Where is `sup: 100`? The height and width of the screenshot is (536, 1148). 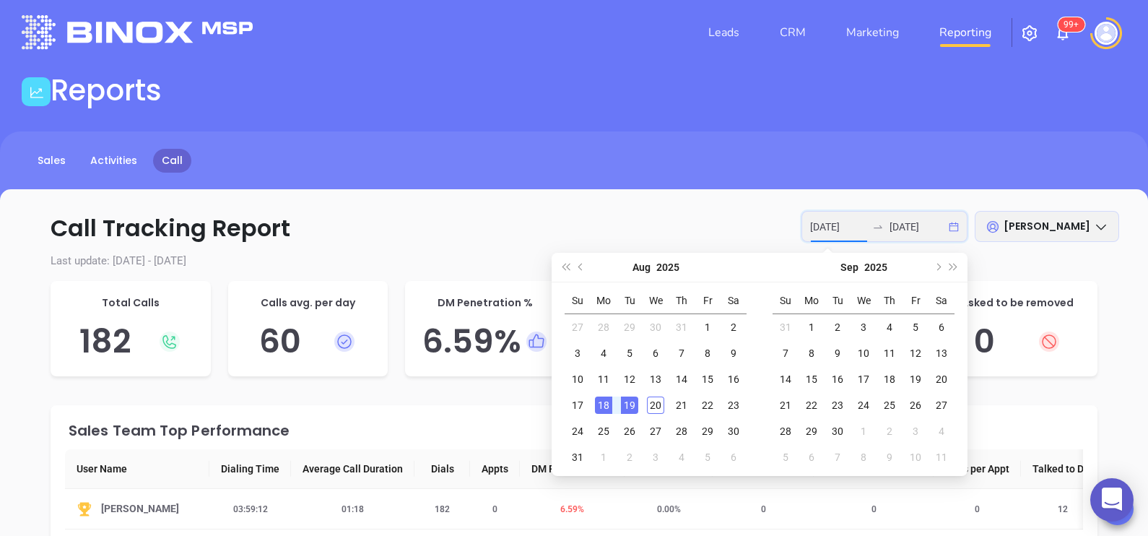 sup: 100 is located at coordinates (1071, 25).